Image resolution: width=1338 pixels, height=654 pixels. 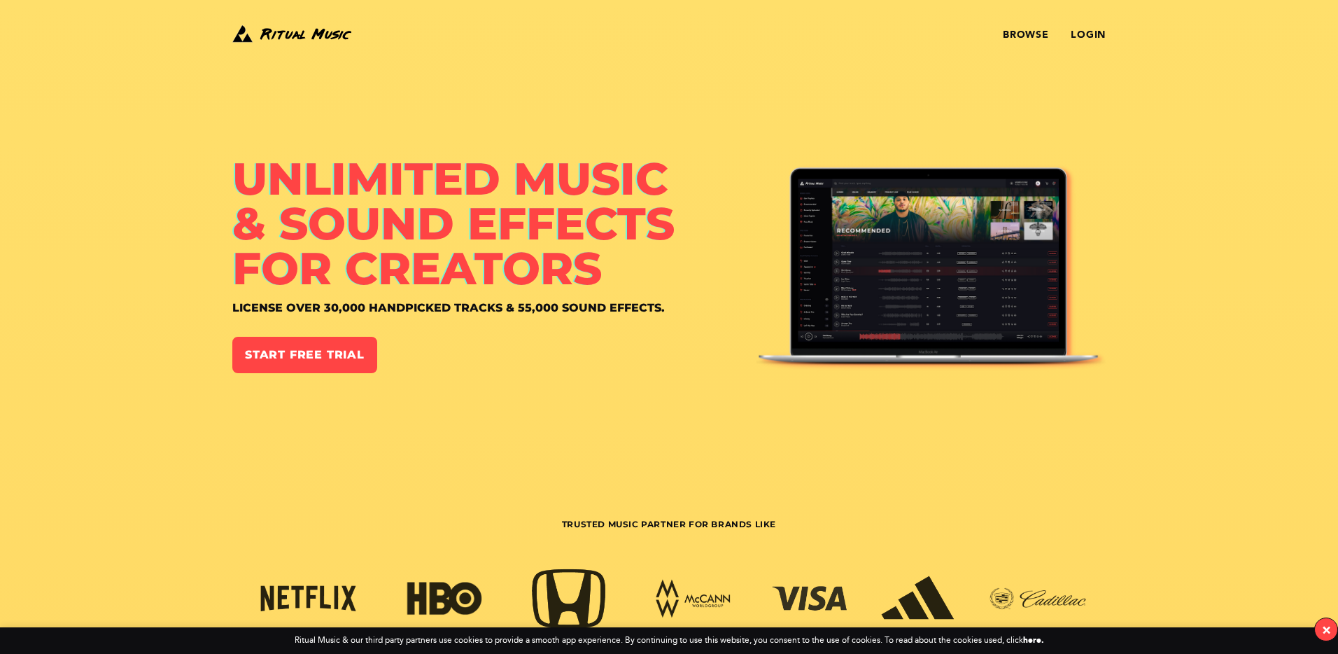 What do you see at coordinates (444, 598) in the screenshot?
I see `img: hbo` at bounding box center [444, 598].